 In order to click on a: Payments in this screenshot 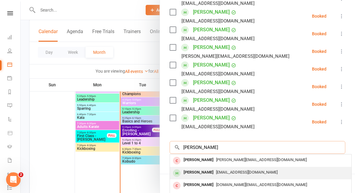, I will do `click(14, 79)`.